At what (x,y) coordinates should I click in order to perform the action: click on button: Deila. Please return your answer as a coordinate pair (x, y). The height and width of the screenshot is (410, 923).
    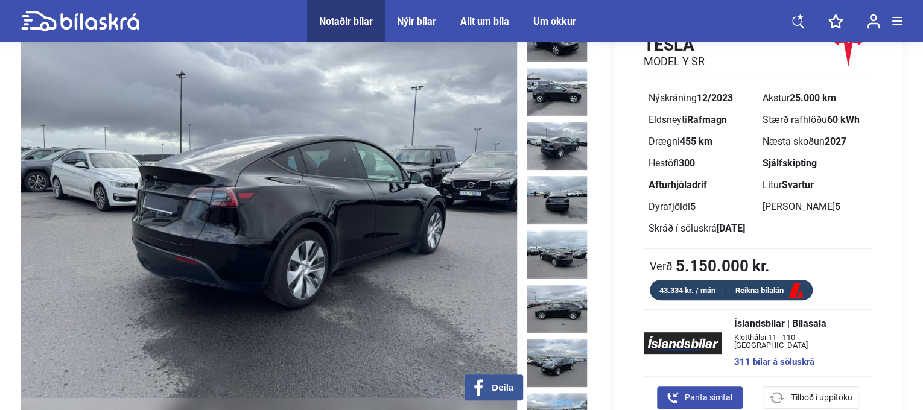
    Looking at the image, I should click on (493, 387).